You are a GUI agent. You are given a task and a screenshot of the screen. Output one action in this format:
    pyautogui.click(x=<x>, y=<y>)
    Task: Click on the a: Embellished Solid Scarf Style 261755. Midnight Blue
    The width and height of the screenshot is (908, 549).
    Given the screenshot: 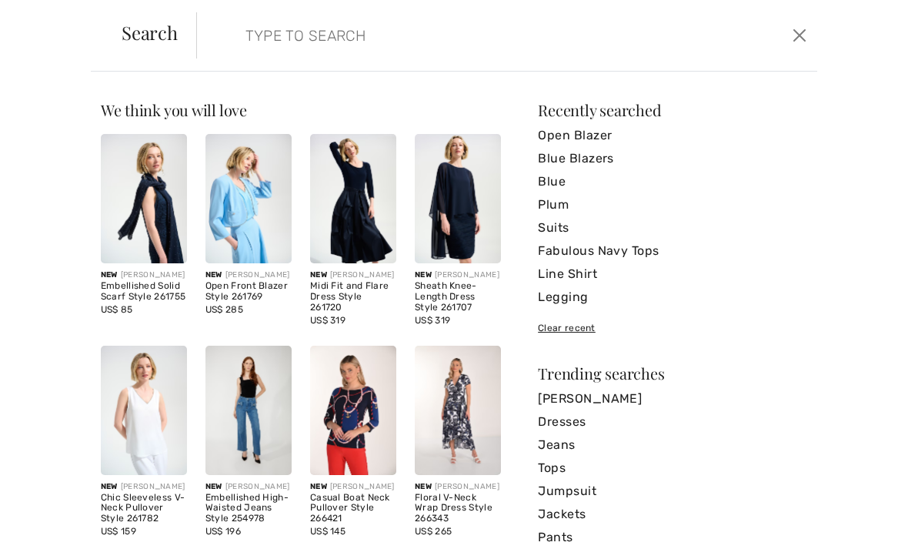 What is the action you would take?
    pyautogui.click(x=144, y=199)
    